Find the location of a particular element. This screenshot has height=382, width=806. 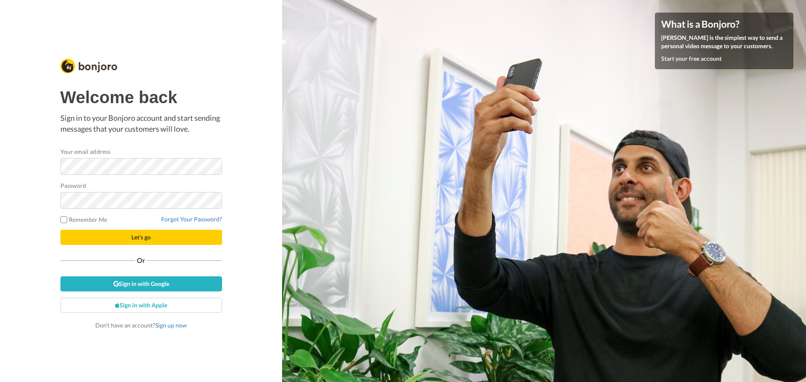

a: Sign in with Apple is located at coordinates (141, 306).